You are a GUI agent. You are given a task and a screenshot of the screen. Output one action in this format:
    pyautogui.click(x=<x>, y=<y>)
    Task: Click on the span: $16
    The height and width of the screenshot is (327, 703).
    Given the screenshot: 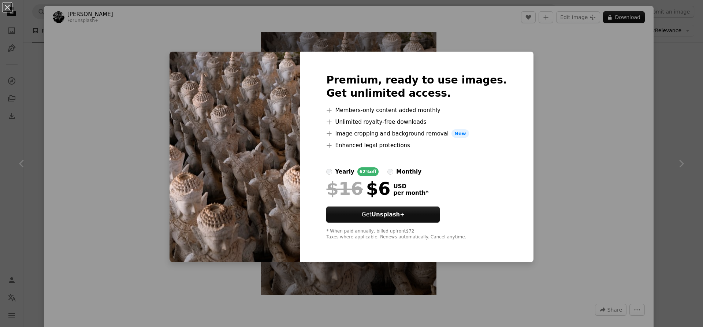 What is the action you would take?
    pyautogui.click(x=345, y=189)
    